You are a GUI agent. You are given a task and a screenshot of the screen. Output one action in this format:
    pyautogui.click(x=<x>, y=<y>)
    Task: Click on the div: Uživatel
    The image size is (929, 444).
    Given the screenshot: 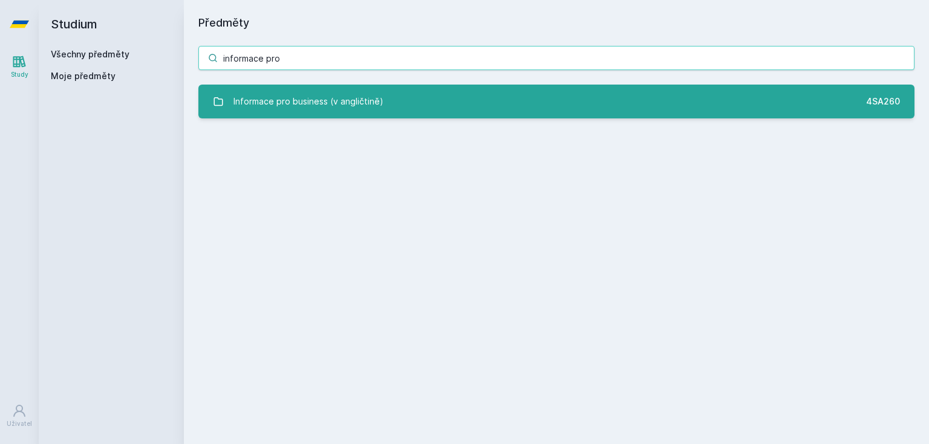 What is the action you would take?
    pyautogui.click(x=19, y=424)
    